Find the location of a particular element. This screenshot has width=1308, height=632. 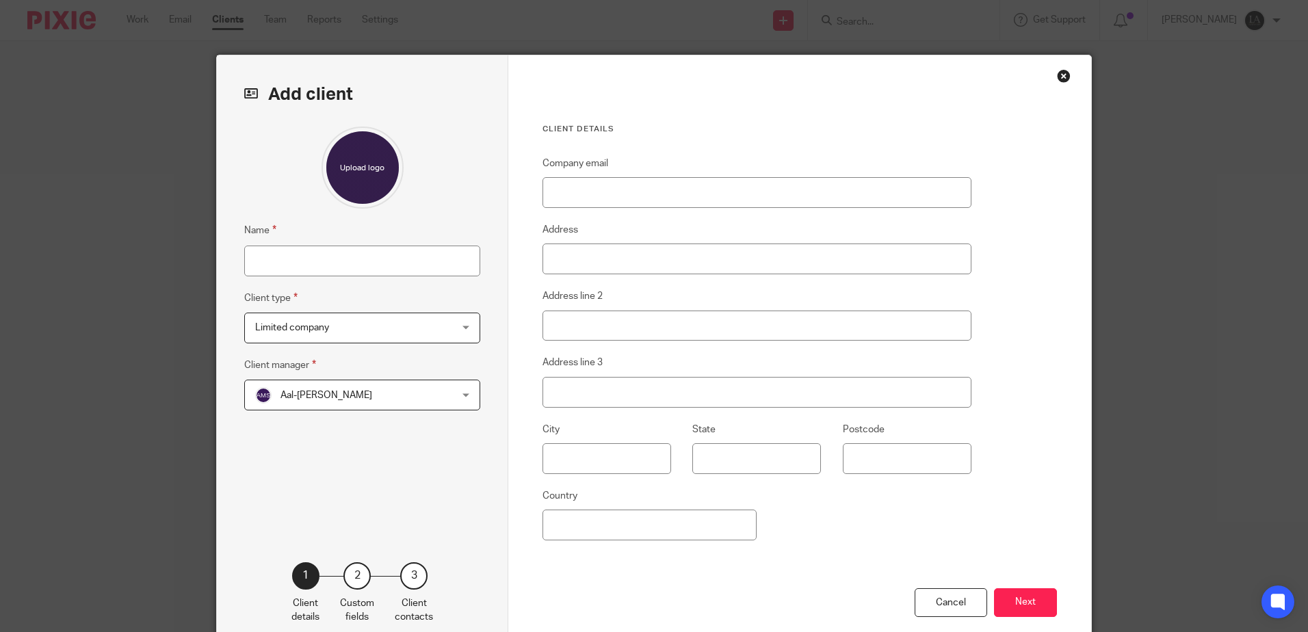

label: Company email is located at coordinates (575, 163).